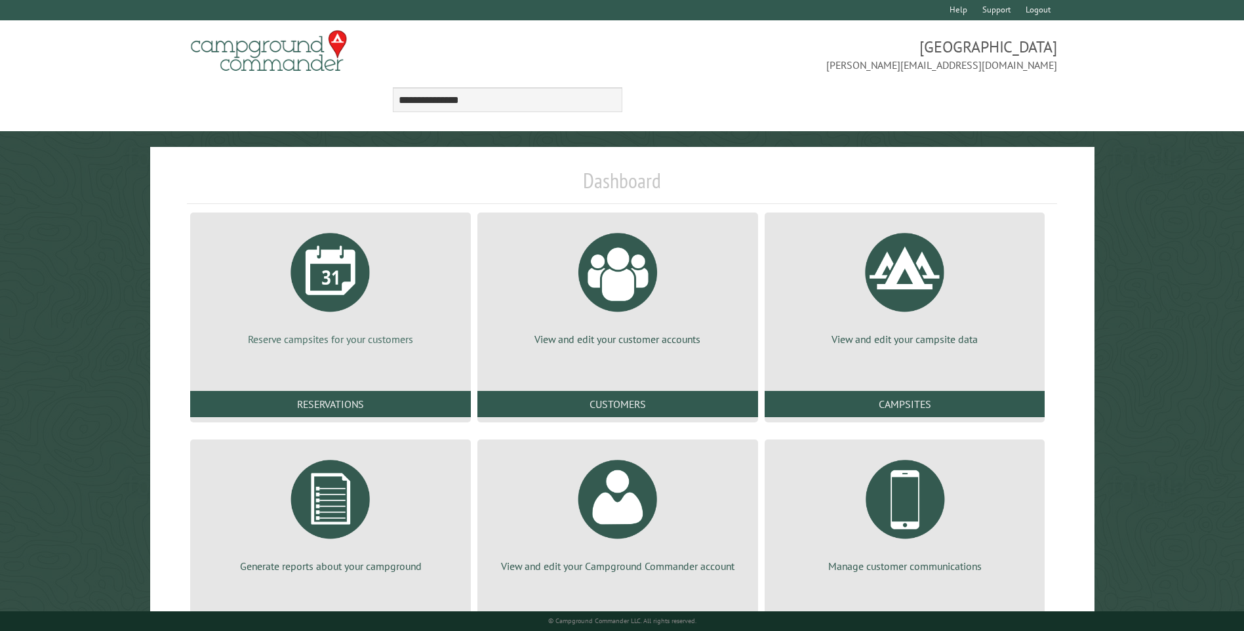  What do you see at coordinates (618, 339) in the screenshot?
I see `p: View and edit your customer accounts` at bounding box center [618, 339].